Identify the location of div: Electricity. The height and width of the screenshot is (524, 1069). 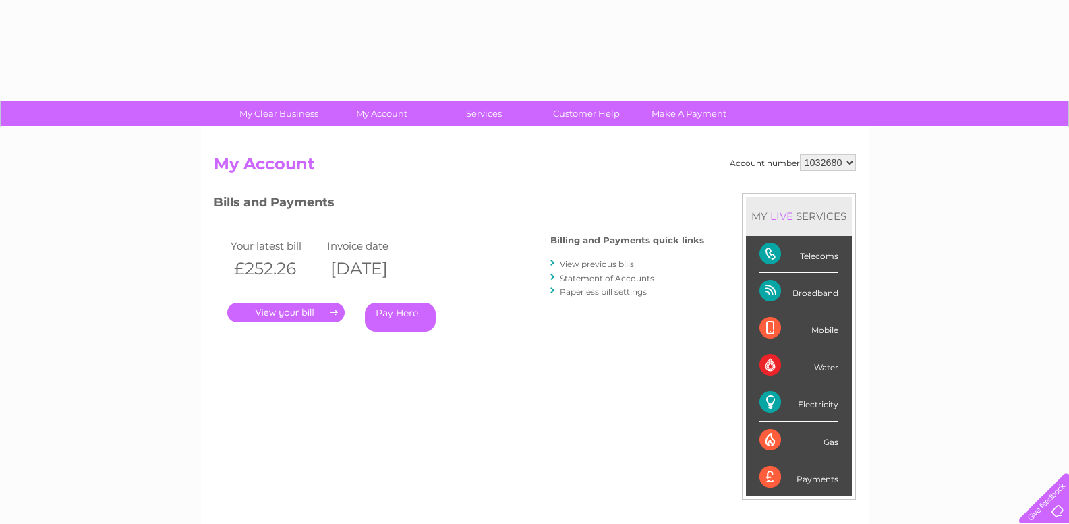
(799, 403).